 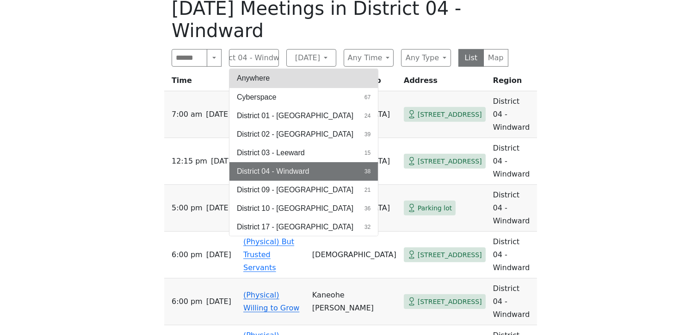 What do you see at coordinates (304, 152) in the screenshot?
I see `div: District 04 - Windward` at bounding box center [304, 152].